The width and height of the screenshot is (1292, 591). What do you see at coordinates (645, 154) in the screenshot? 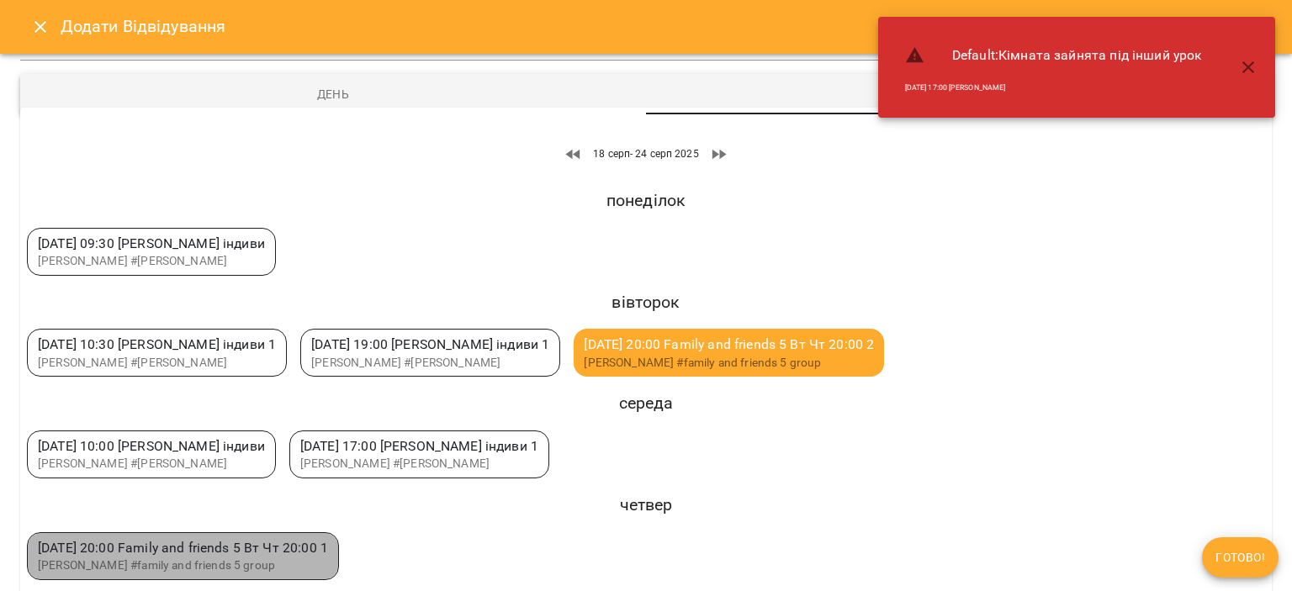
I see `span: 18 серп - 24 серп 2025` at bounding box center [645, 154].